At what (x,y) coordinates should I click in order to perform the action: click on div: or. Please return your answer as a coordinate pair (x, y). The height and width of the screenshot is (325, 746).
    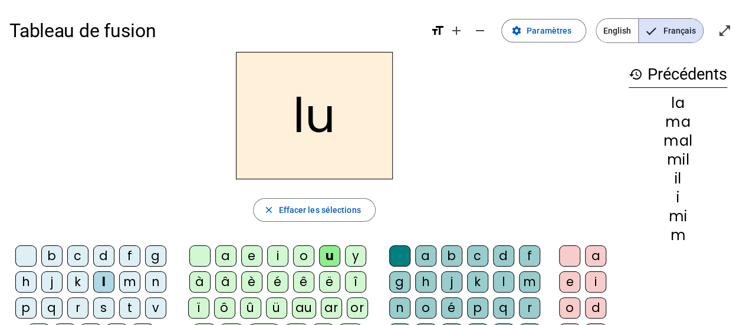
    Looking at the image, I should click on (357, 308).